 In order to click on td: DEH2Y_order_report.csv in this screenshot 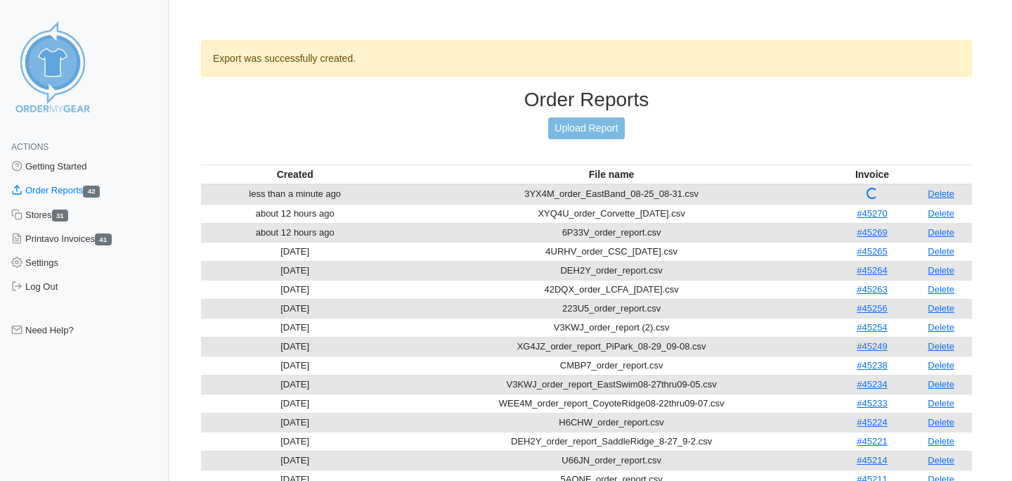, I will do `click(611, 270)`.